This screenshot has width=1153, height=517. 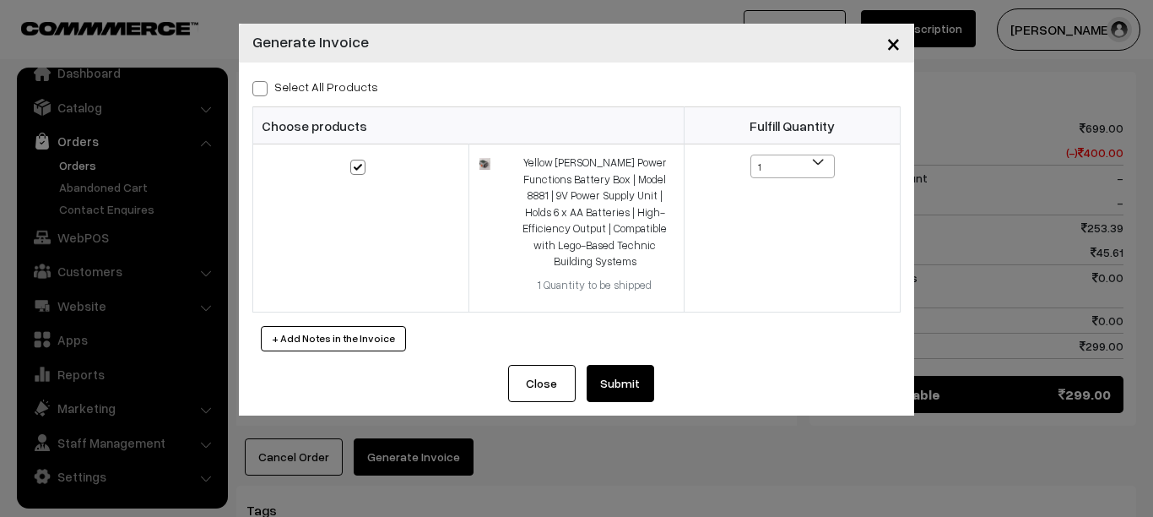 What do you see at coordinates (621, 383) in the screenshot?
I see `button: Submit` at bounding box center [621, 383].